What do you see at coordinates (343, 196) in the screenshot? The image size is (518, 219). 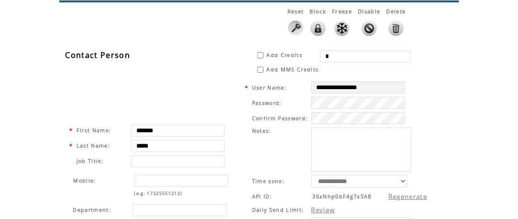 I see `span: 36xNhp0bF4g7x5AB` at bounding box center [343, 196].